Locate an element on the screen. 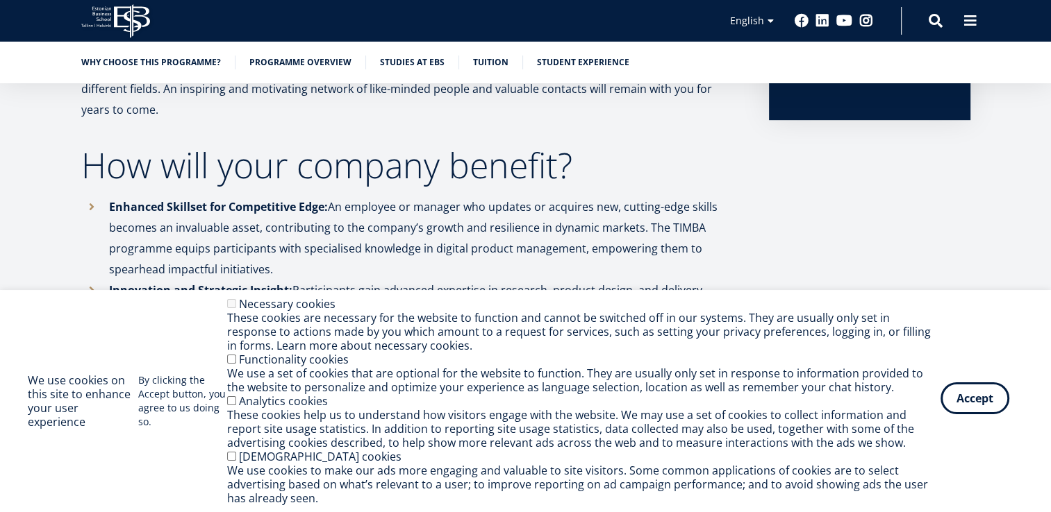  button: Accept is located at coordinates (974, 399).